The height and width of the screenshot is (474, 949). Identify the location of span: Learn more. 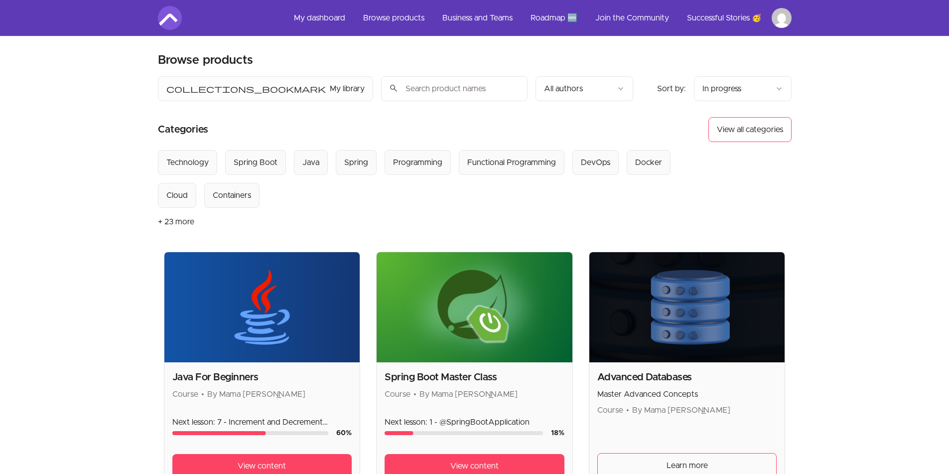
(687, 465).